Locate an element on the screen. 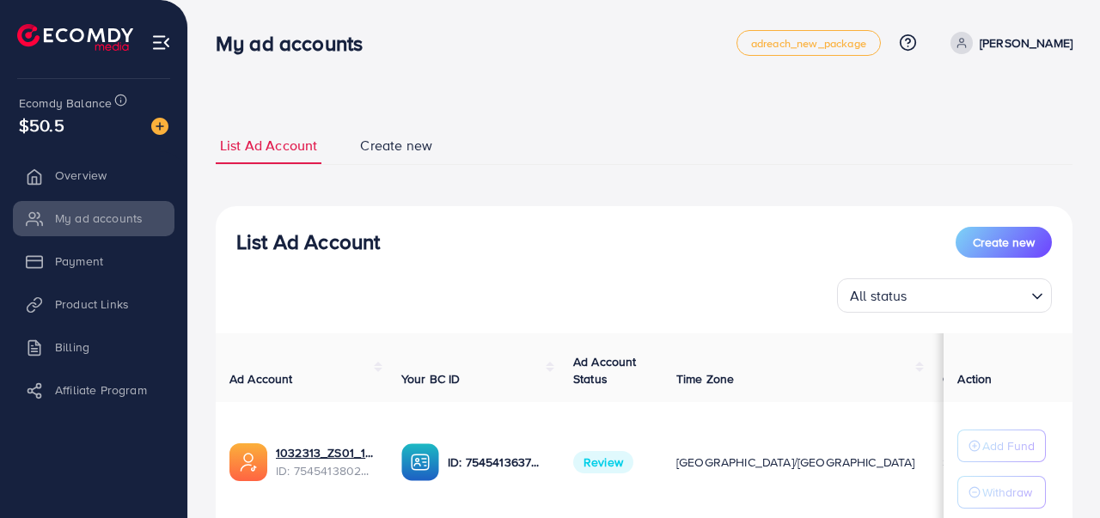  p: ID: 7545413637955911696 is located at coordinates (497, 462).